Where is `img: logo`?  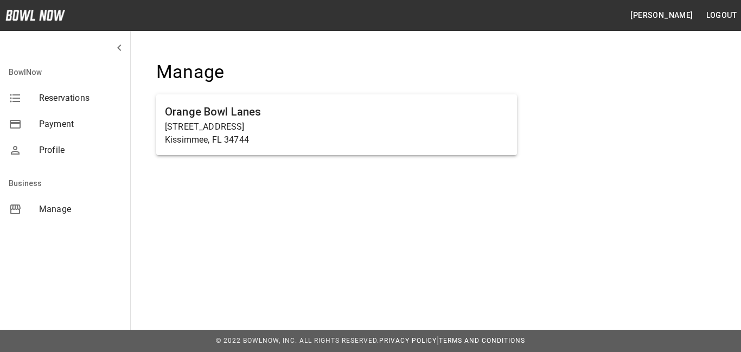 img: logo is located at coordinates (35, 15).